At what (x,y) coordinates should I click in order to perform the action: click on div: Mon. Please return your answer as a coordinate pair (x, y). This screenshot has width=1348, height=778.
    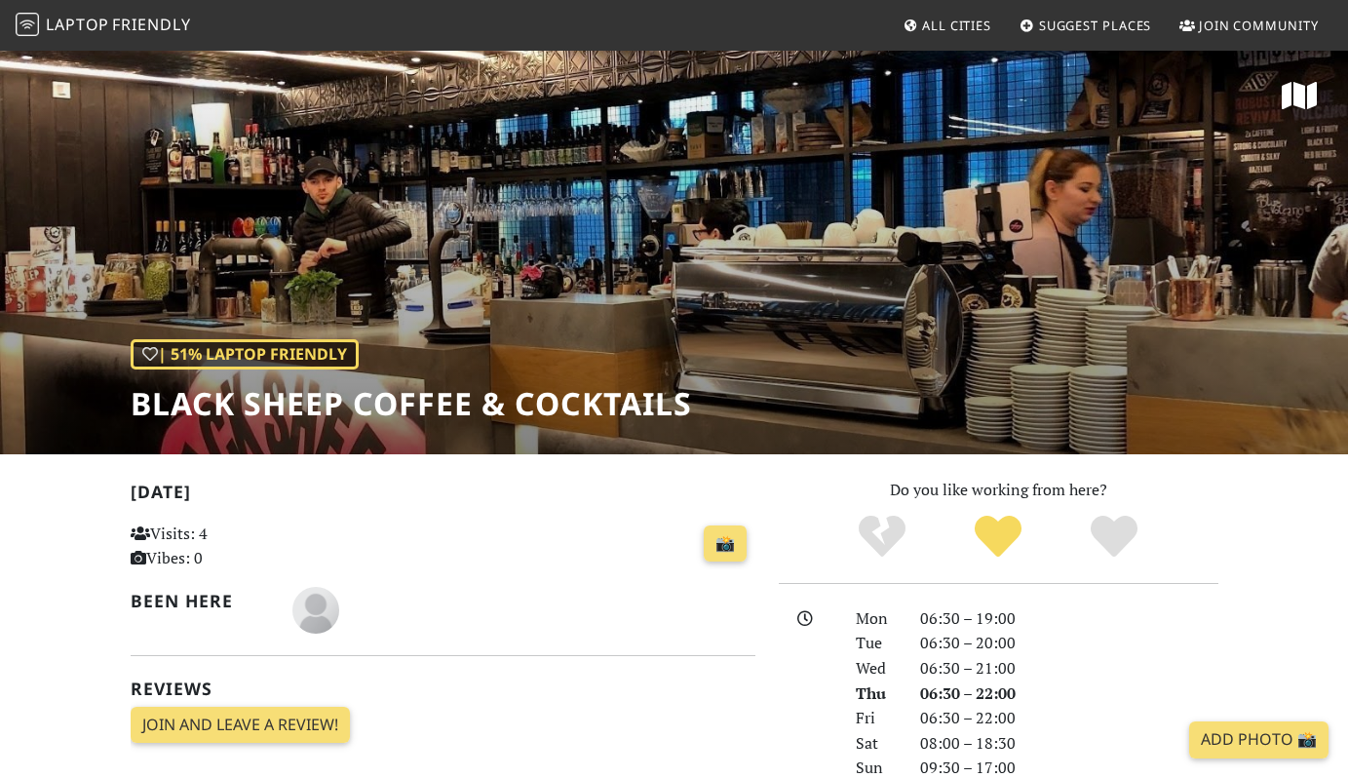
    Looking at the image, I should click on (876, 619).